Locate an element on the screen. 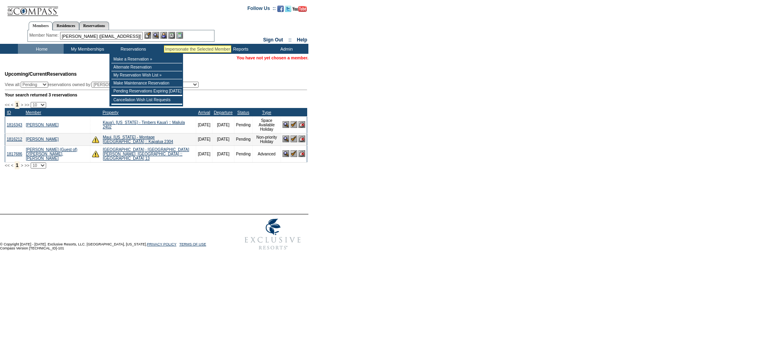 This screenshot has height=363, width=764. td: Home is located at coordinates (41, 49).